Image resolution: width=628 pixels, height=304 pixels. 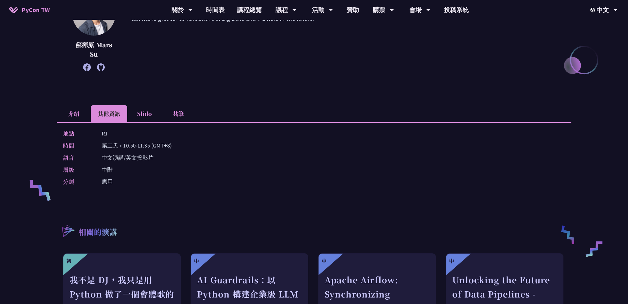 What do you see at coordinates (105, 133) in the screenshot?
I see `p: R1` at bounding box center [105, 133].